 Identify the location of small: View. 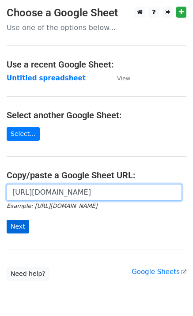
(123, 78).